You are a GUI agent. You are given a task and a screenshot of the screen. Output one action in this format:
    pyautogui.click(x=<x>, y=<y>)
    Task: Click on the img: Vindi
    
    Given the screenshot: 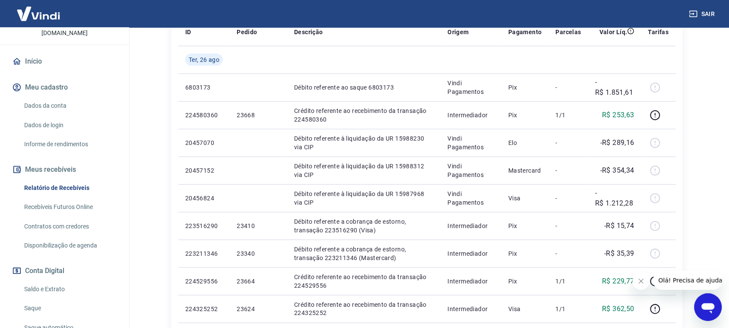 What is the action you would take?
    pyautogui.click(x=38, y=13)
    